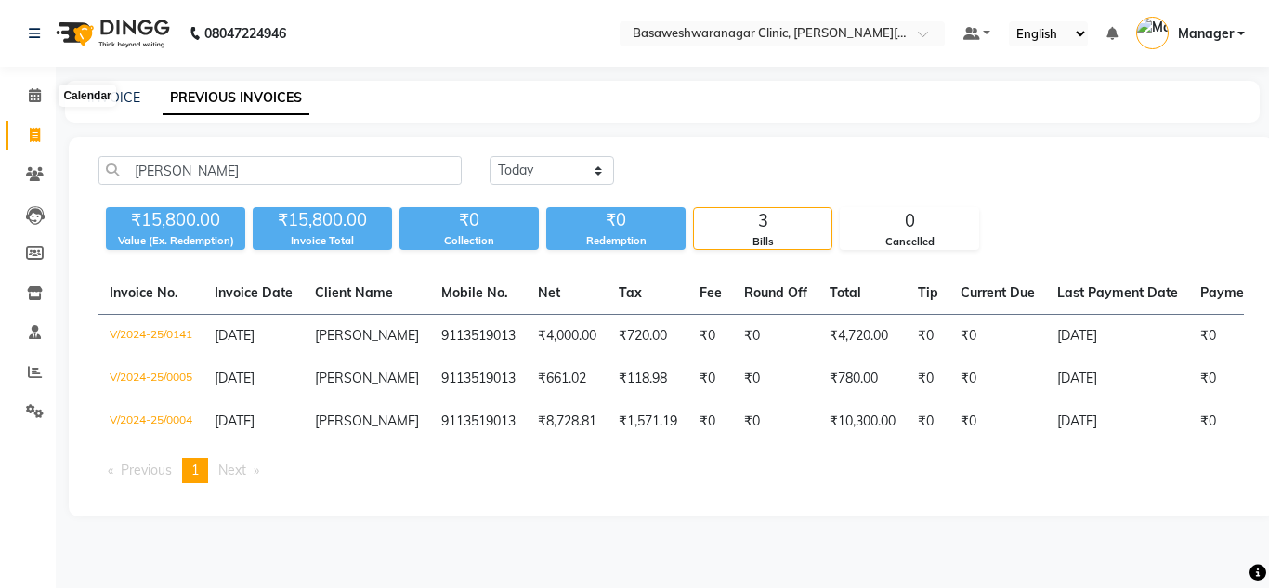  Describe the element at coordinates (648, 336) in the screenshot. I see `td: ₹720.00` at that location.